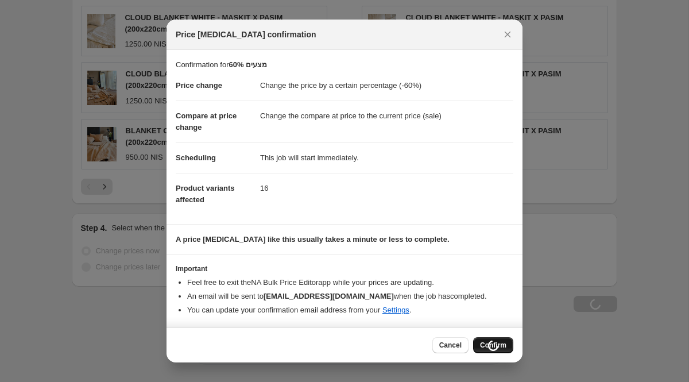 The height and width of the screenshot is (382, 689). Describe the element at coordinates (386, 188) in the screenshot. I see `dd: 16` at that location.